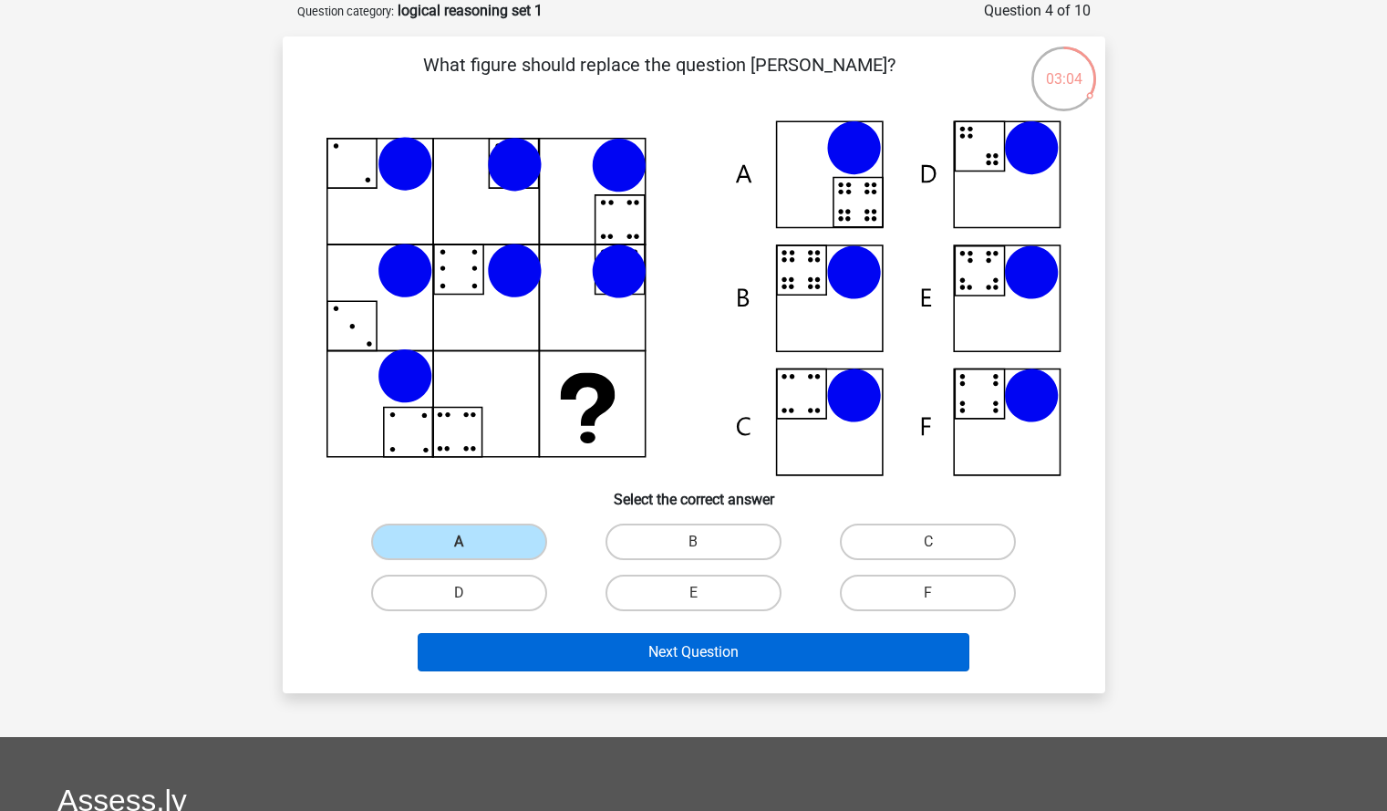  What do you see at coordinates (1063, 67) in the screenshot?
I see `div: 03:04` at bounding box center [1063, 67].